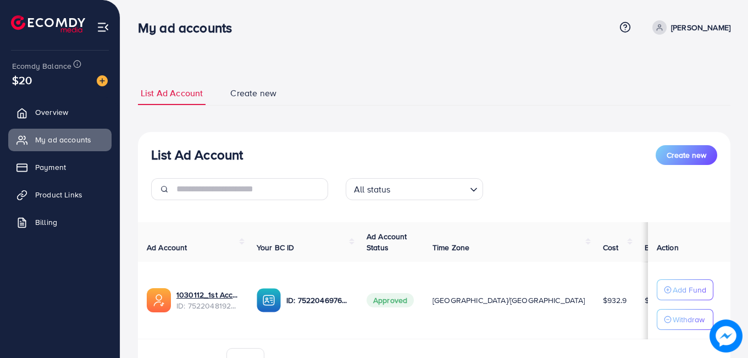 The image size is (748, 358). Describe the element at coordinates (208, 295) in the screenshot. I see `a: 1030112_1st Account | Zohaib Bhai_1751363330022` at that location.